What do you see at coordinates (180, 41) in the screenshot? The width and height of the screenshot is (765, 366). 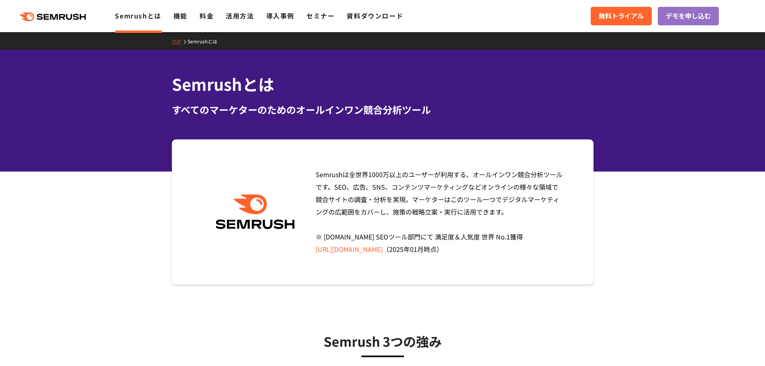 I see `a: TOP` at bounding box center [180, 41].